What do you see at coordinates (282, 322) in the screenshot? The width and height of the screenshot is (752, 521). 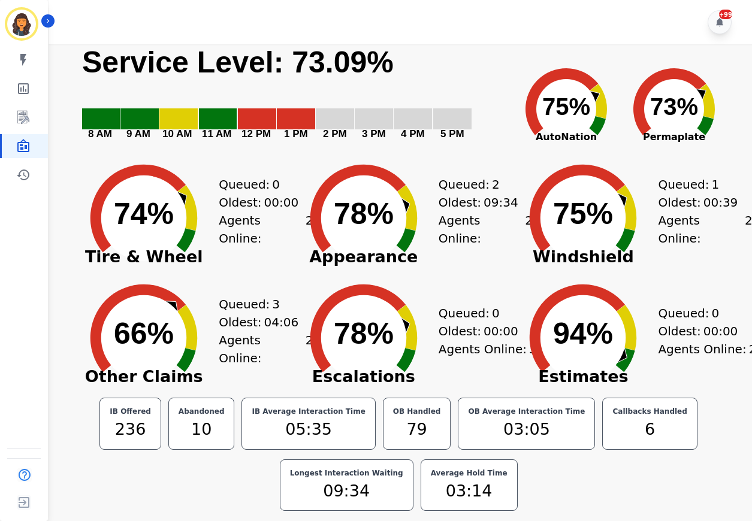 I see `span: 04:06` at bounding box center [282, 322].